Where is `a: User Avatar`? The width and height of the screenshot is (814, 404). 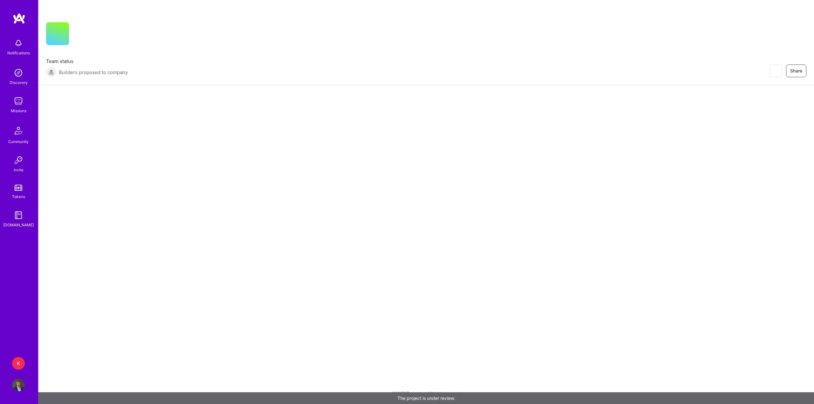
a: User Avatar is located at coordinates (18, 385).